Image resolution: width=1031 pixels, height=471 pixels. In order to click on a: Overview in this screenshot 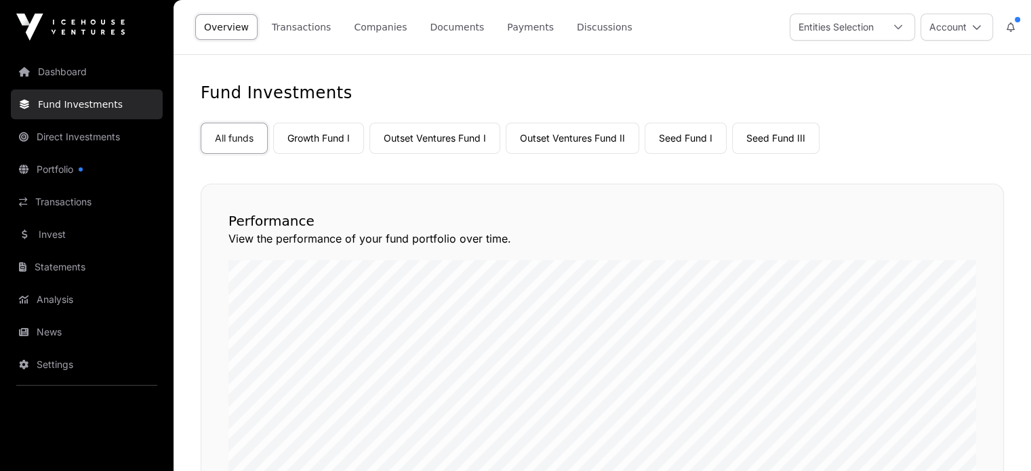, I will do `click(226, 27)`.